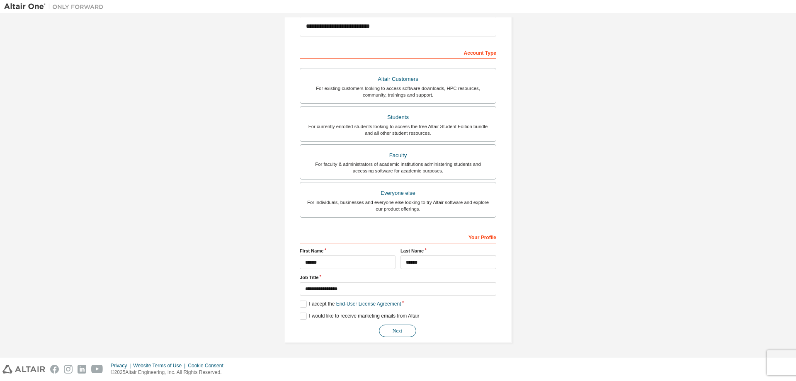 The image size is (796, 381). I want to click on div: Website Terms of Use, so click(160, 366).